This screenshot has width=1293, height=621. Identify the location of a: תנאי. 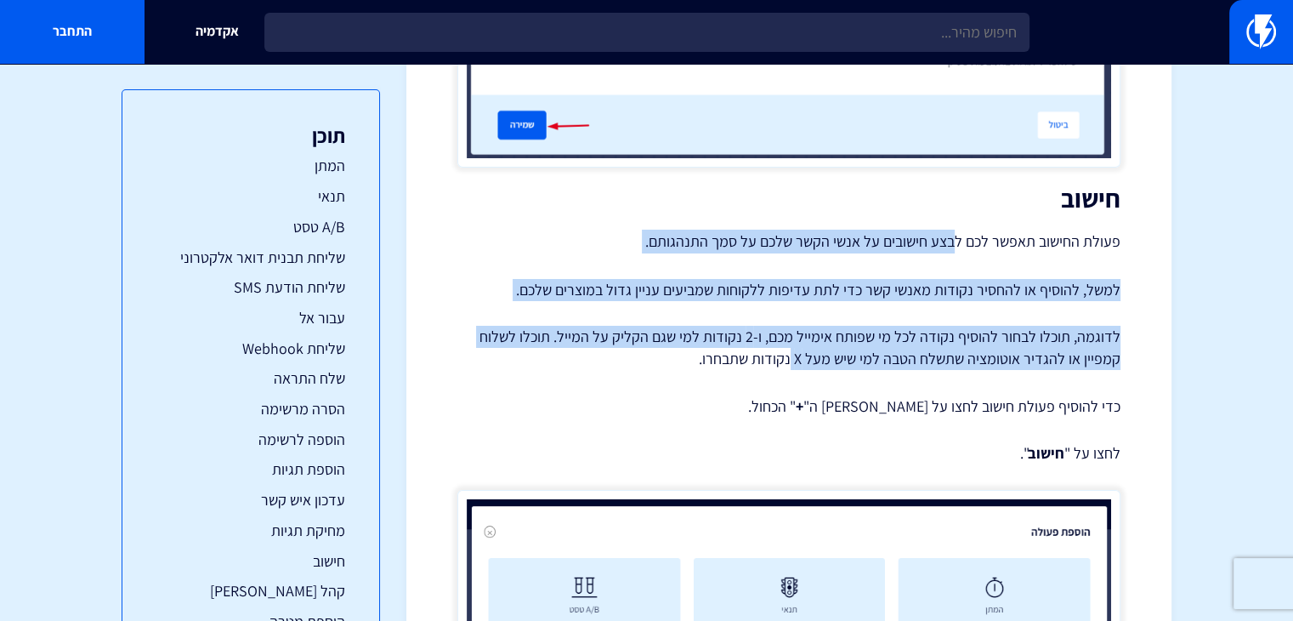
(251, 196).